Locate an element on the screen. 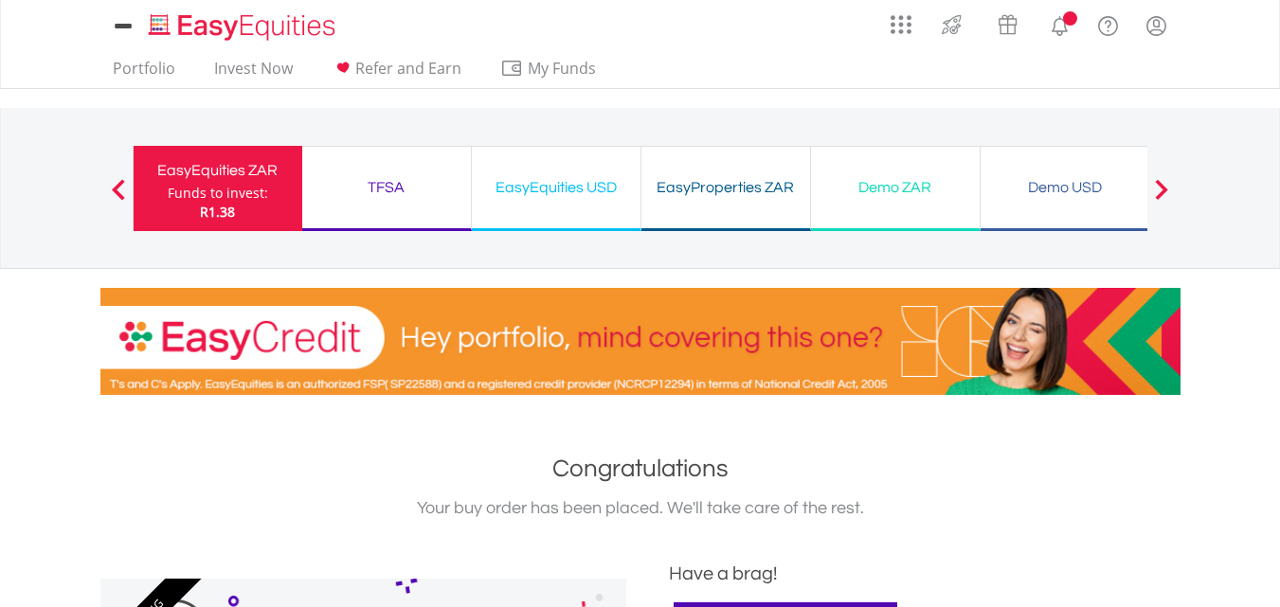 The height and width of the screenshot is (607, 1280). a: Refer and Earn is located at coordinates (396, 73).